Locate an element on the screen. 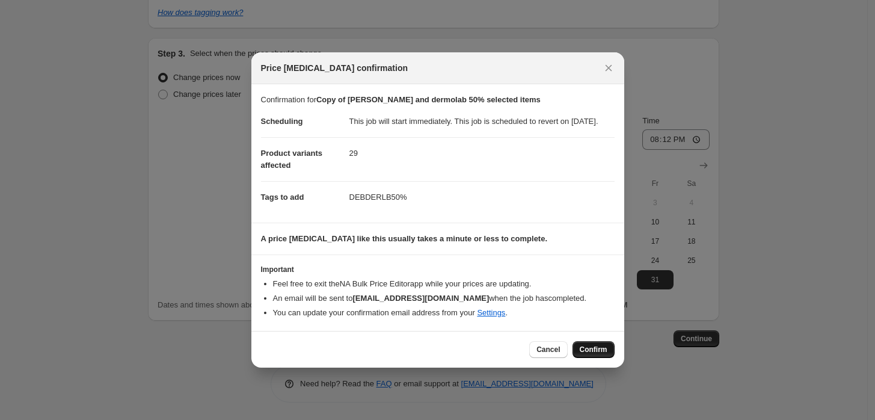 Image resolution: width=875 pixels, height=420 pixels. li: An email will be sent to when the job has completed . is located at coordinates (444, 298).